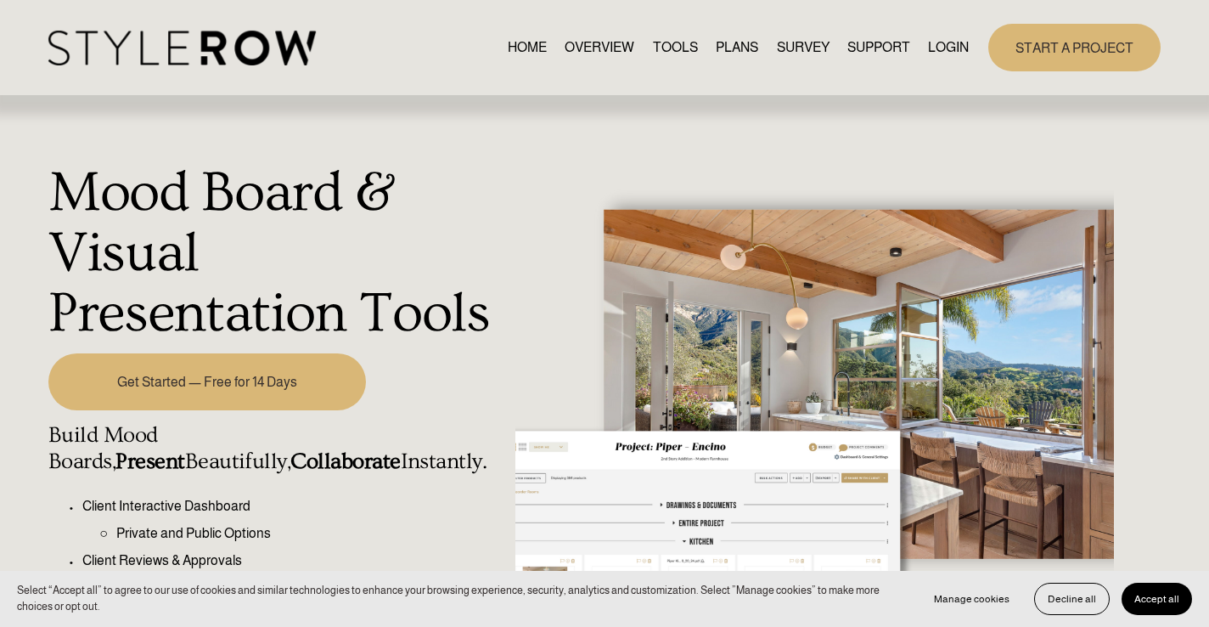 This screenshot has height=627, width=1209. Describe the element at coordinates (1156, 599) in the screenshot. I see `span: Accept all` at that location.